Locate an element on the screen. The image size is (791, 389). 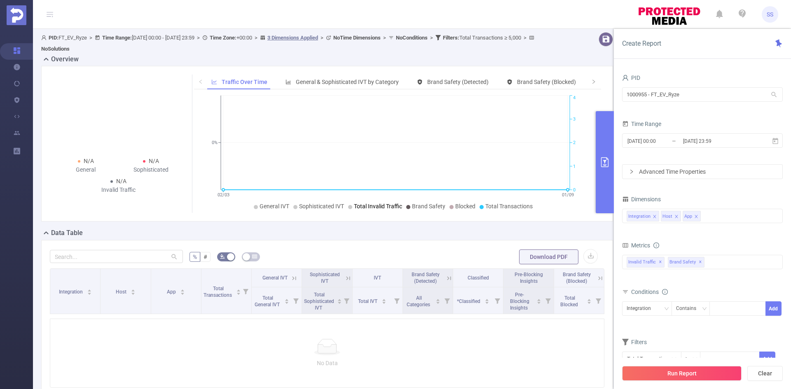
input: Start date is located at coordinates (660, 141).